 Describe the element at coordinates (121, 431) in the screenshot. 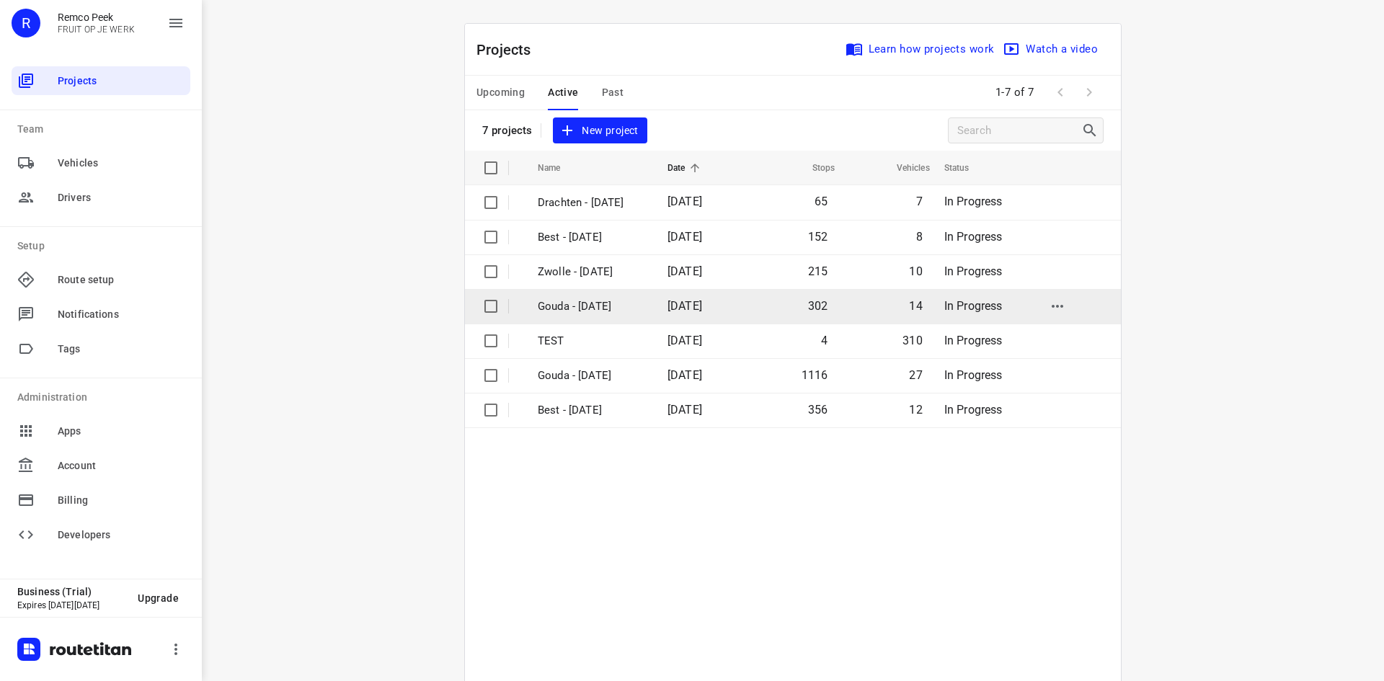

I see `span: Apps` at that location.